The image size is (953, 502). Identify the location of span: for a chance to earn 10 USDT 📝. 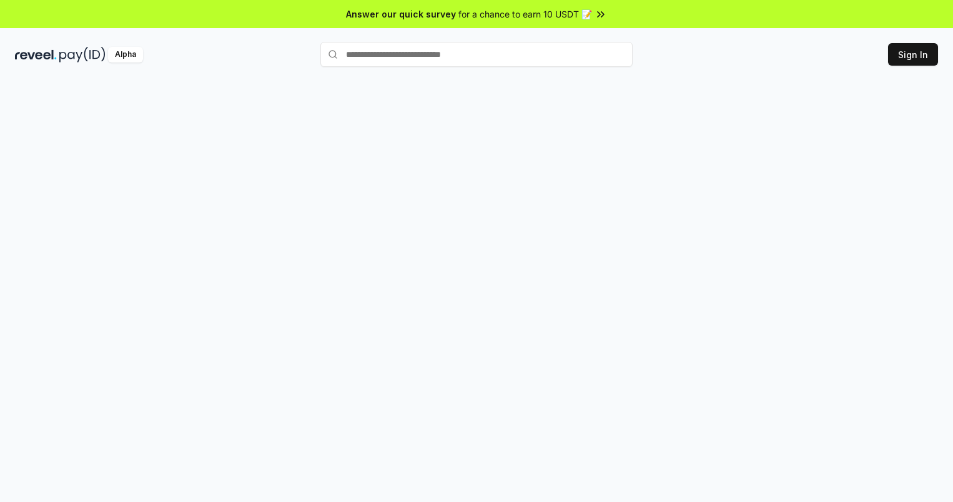
(525, 14).